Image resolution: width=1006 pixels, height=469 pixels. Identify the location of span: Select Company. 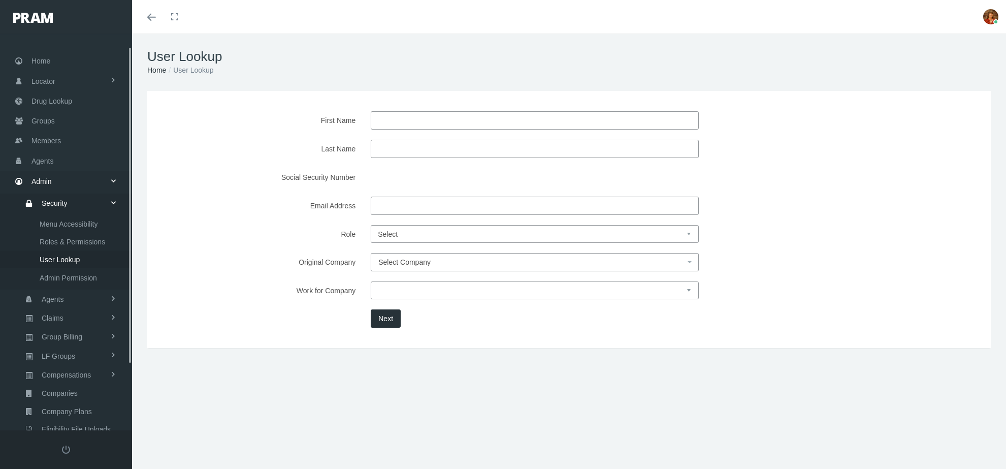
(404, 262).